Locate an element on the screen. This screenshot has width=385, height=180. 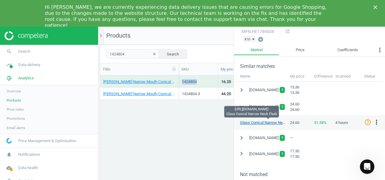
span: 15.36 15.36 is located at coordinates (295, 90).